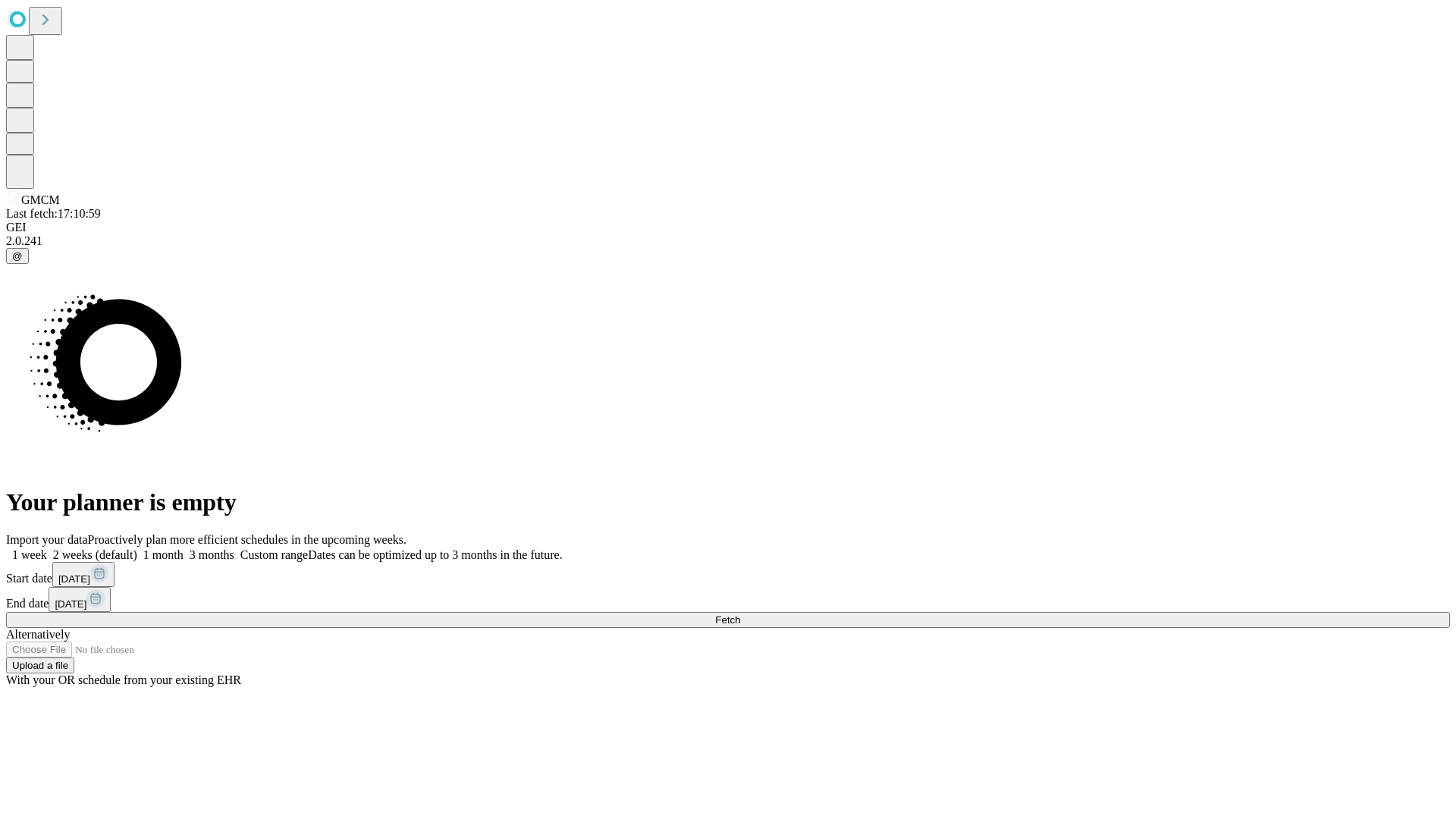 The width and height of the screenshot is (1456, 819). What do you see at coordinates (728, 600) in the screenshot?
I see `div: End date` at bounding box center [728, 600].